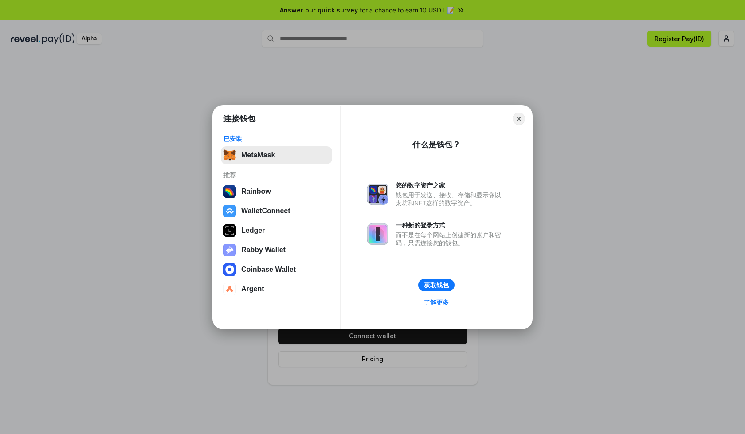  I want to click on div: MetaMask, so click(258, 155).